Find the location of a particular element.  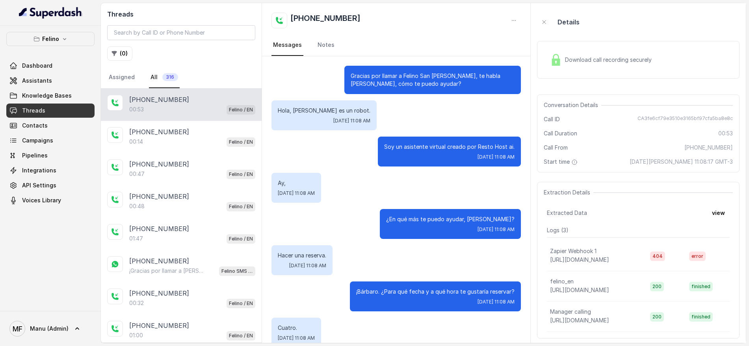

h2: Threads is located at coordinates (181, 14).